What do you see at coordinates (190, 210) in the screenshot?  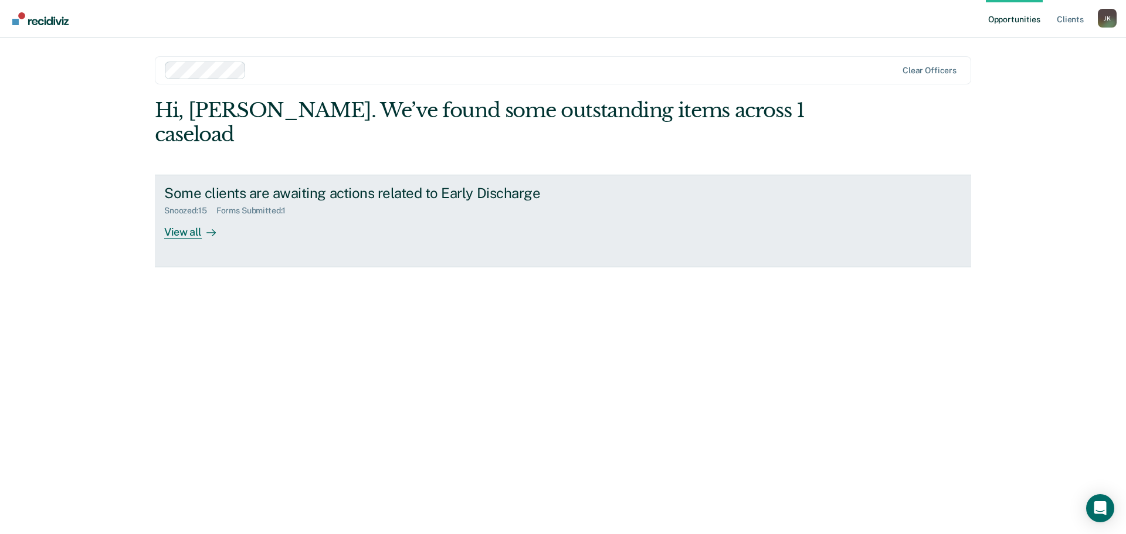 I see `div: Snoozed : 15` at bounding box center [190, 210].